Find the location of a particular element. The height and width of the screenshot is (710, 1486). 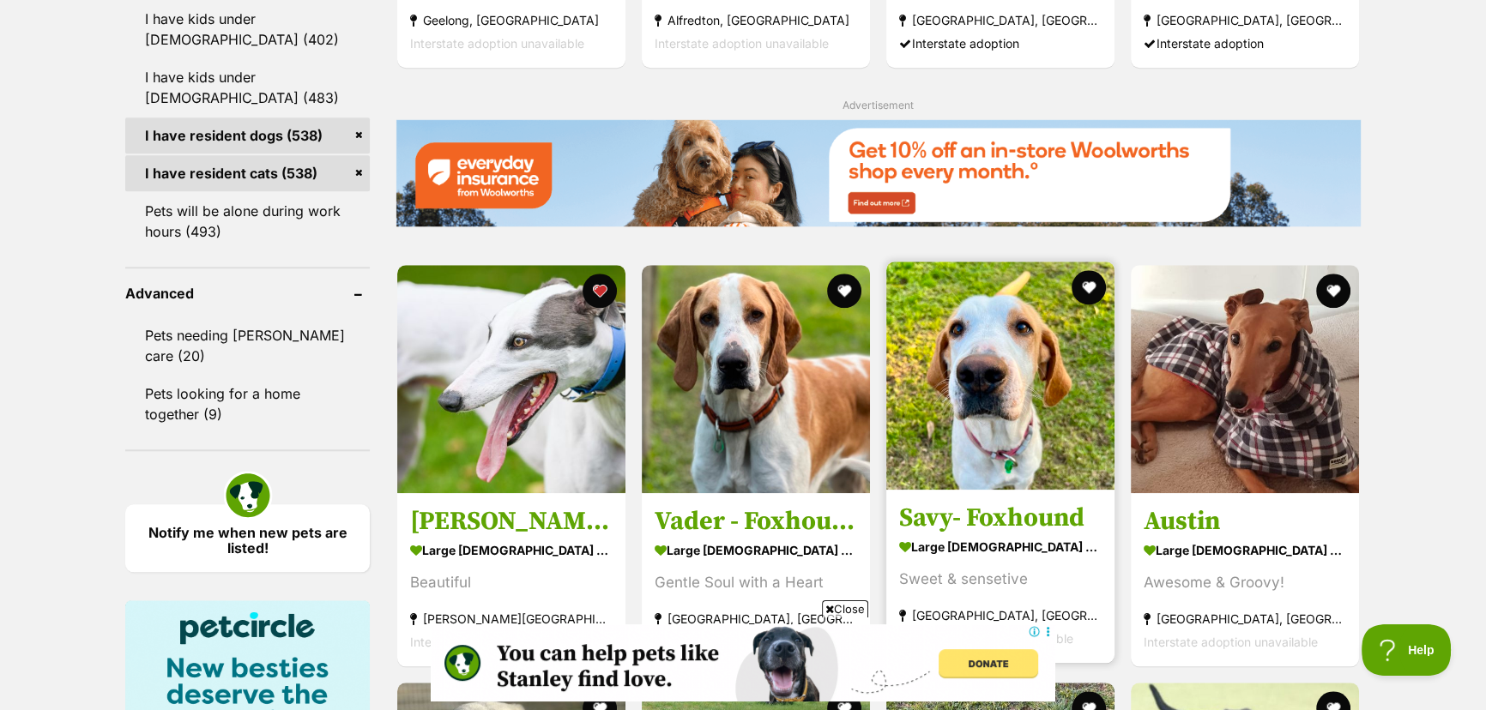

a: Everyday Insurance promotional banner is located at coordinates (878, 174).